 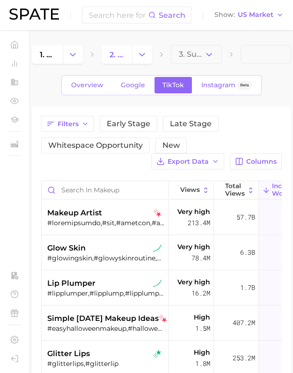 What do you see at coordinates (172, 15) in the screenshot?
I see `span: Search` at bounding box center [172, 15].